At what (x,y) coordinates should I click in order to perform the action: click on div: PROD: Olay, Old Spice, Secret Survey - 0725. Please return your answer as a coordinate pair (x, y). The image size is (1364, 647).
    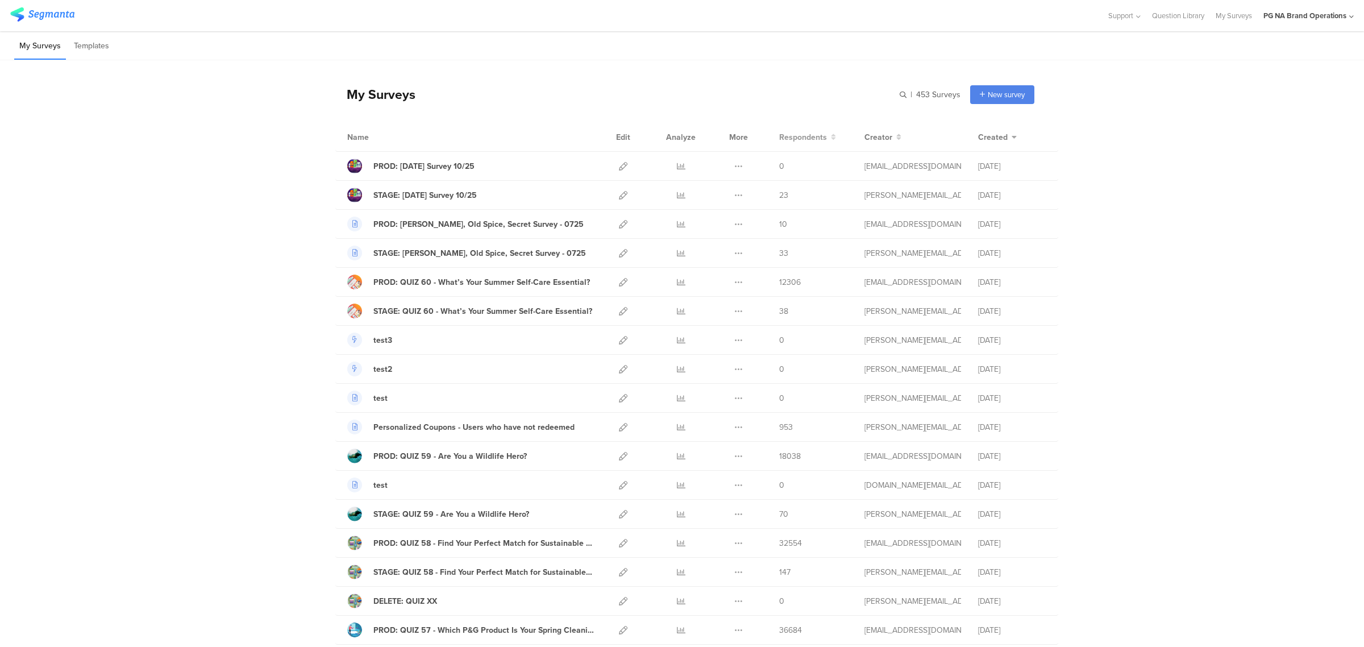
    Looking at the image, I should click on (479, 224).